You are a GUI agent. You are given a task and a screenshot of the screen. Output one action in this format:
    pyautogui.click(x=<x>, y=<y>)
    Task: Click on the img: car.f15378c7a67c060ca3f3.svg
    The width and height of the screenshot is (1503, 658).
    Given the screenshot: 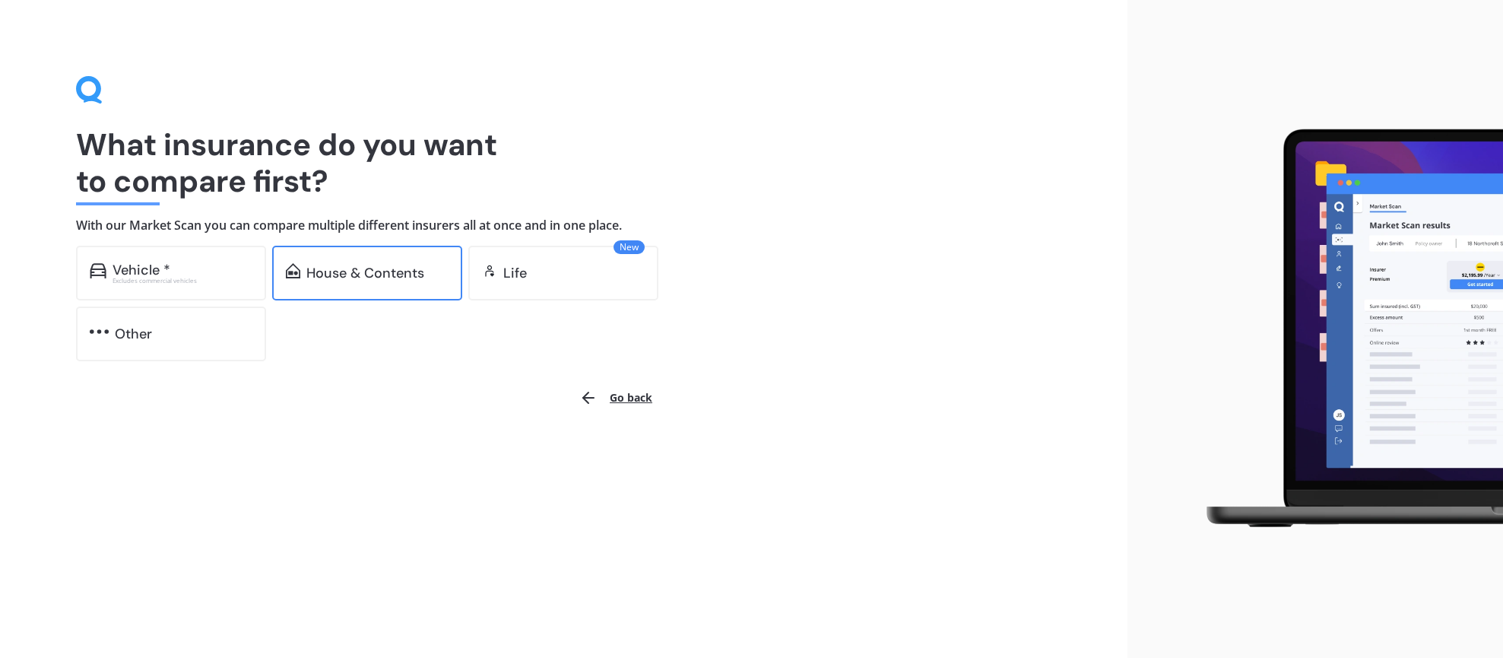 What is the action you would take?
    pyautogui.click(x=98, y=271)
    